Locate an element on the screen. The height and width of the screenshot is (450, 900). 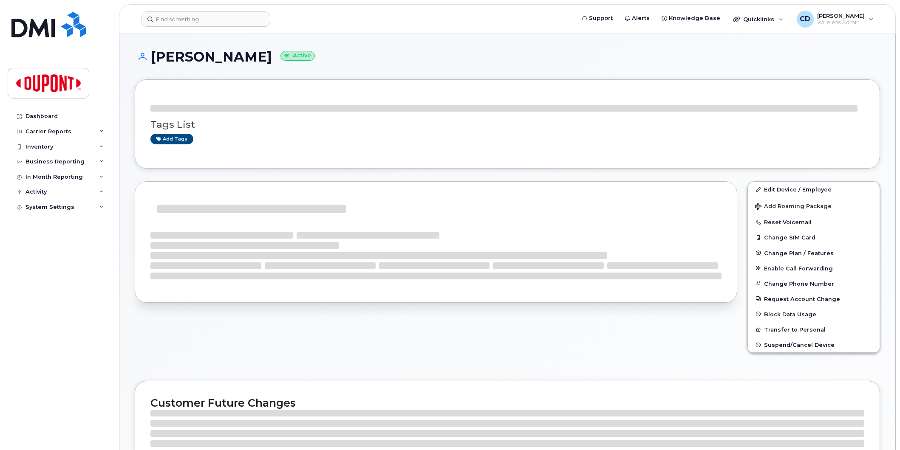
span: Enable Call Forwarding is located at coordinates (798, 268).